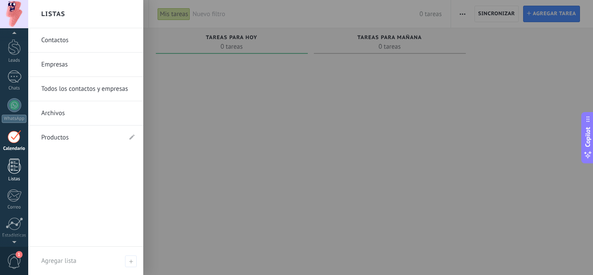  What do you see at coordinates (14, 235) in the screenshot?
I see `div: Estadísticas` at bounding box center [14, 235].